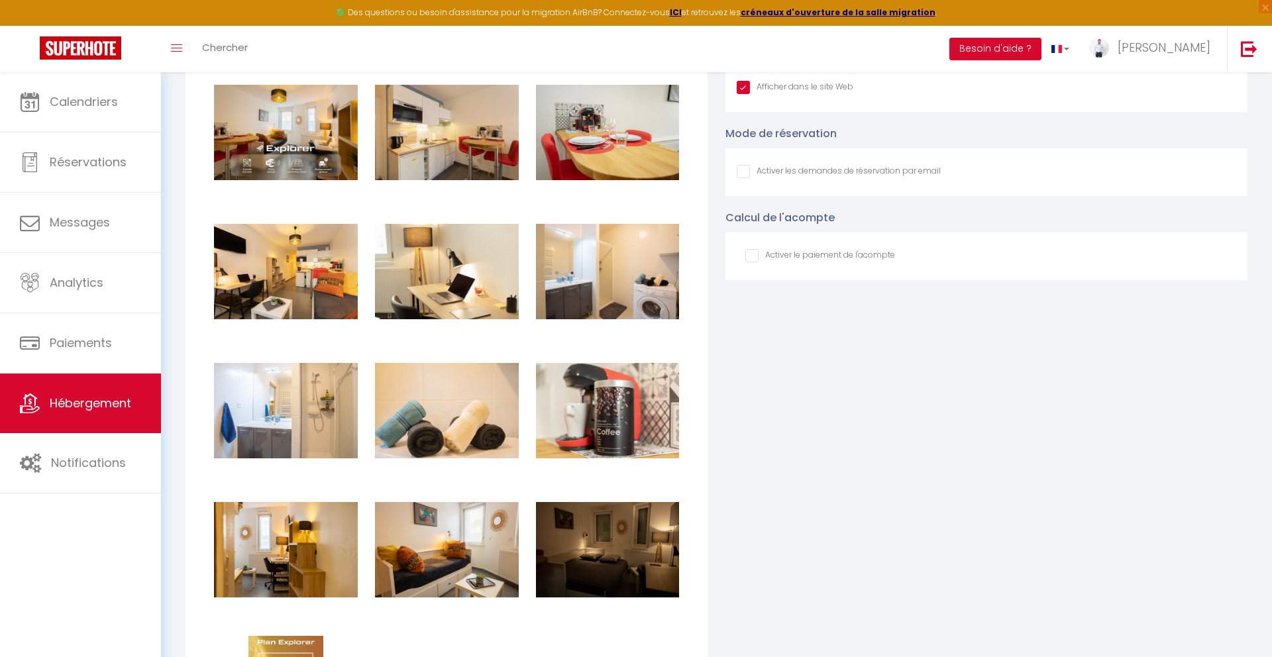  I want to click on a: Chercher, so click(225, 49).